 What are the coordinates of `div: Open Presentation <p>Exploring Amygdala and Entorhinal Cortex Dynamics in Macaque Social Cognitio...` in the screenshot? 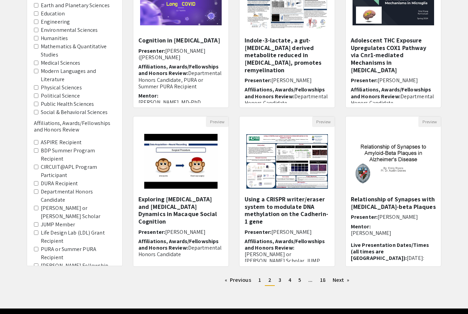 It's located at (181, 191).